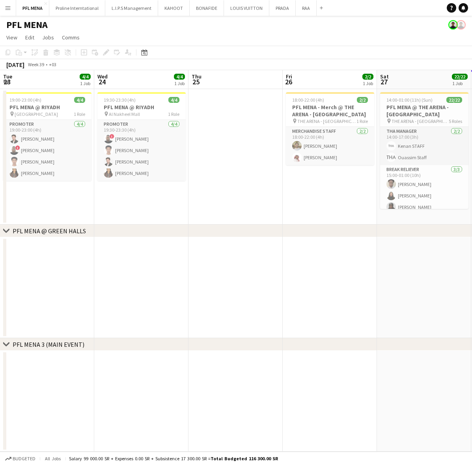  Describe the element at coordinates (306, 8) in the screenshot. I see `button: RAA` at that location.